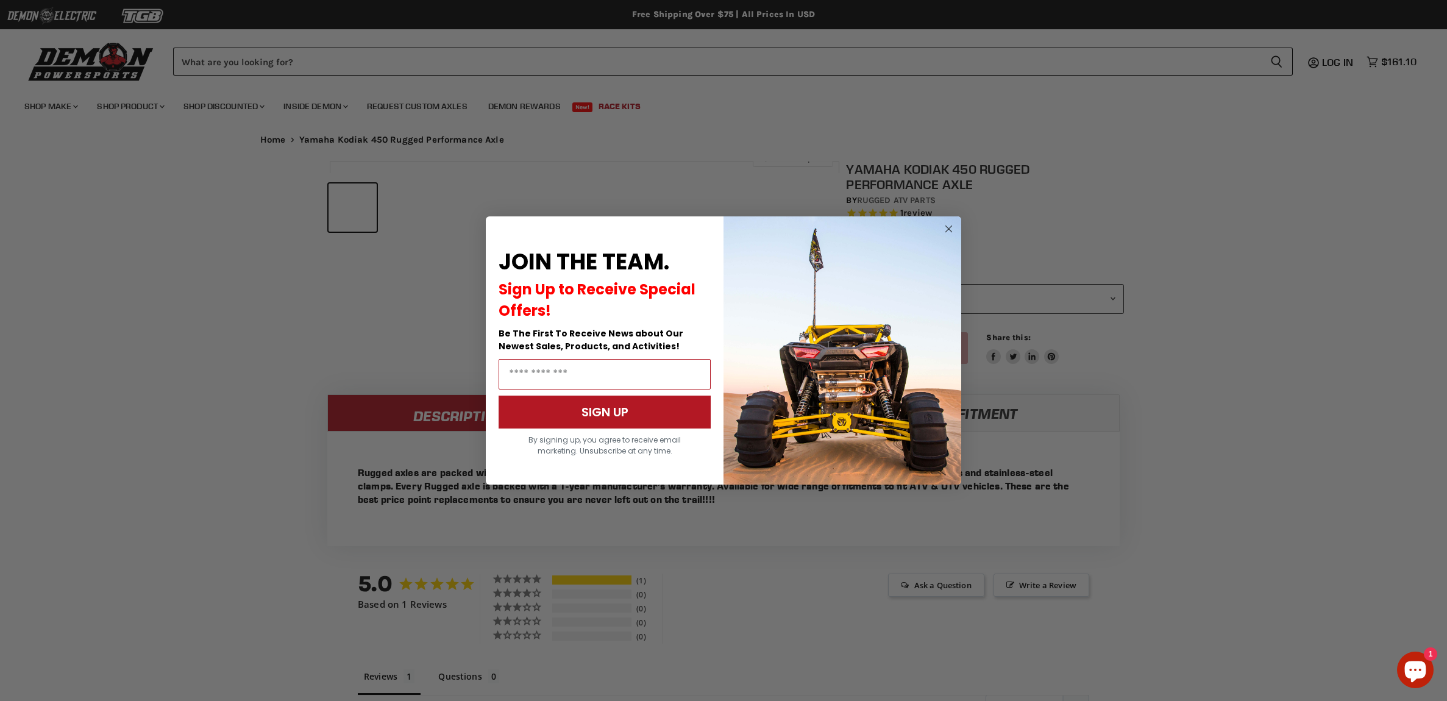  What do you see at coordinates (605, 445) in the screenshot?
I see `span: By signing up, you agree to receive email marketing. Unsubscribe at any time.` at bounding box center [605, 445].